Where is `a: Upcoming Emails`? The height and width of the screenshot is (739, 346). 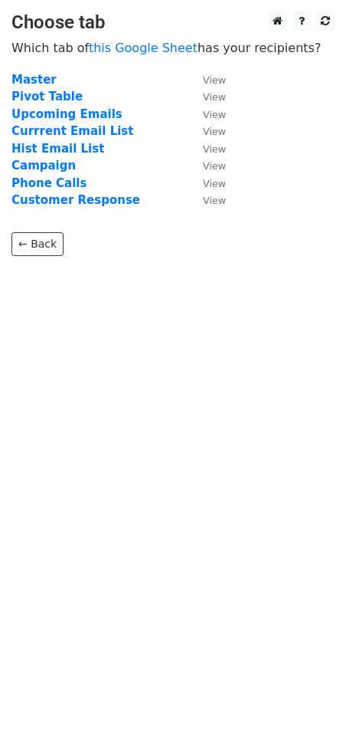 a: Upcoming Emails is located at coordinates (67, 114).